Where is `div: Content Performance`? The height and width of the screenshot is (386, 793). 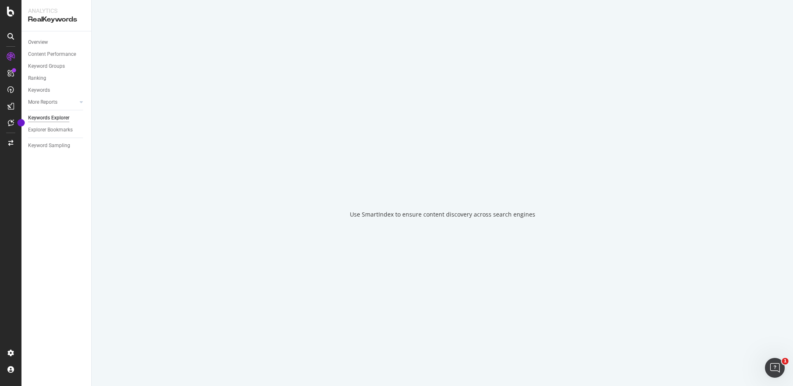 div: Content Performance is located at coordinates (52, 54).